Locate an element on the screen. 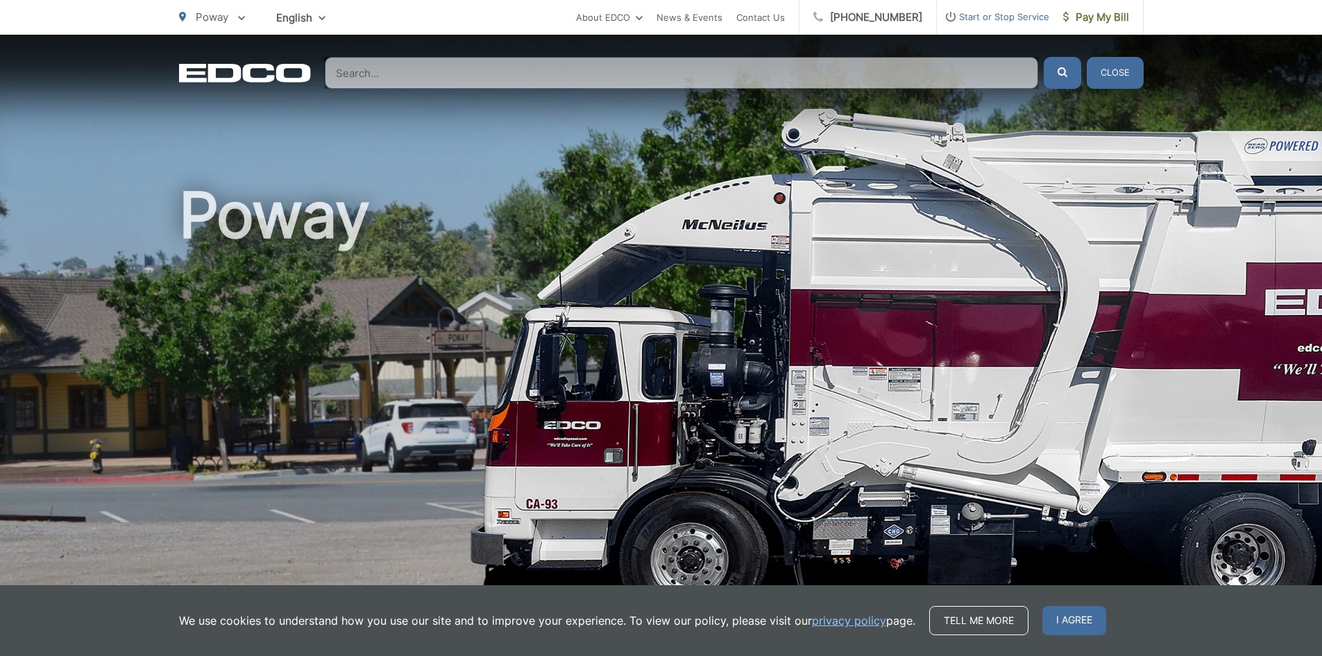  a: privacy policy is located at coordinates (848, 620).